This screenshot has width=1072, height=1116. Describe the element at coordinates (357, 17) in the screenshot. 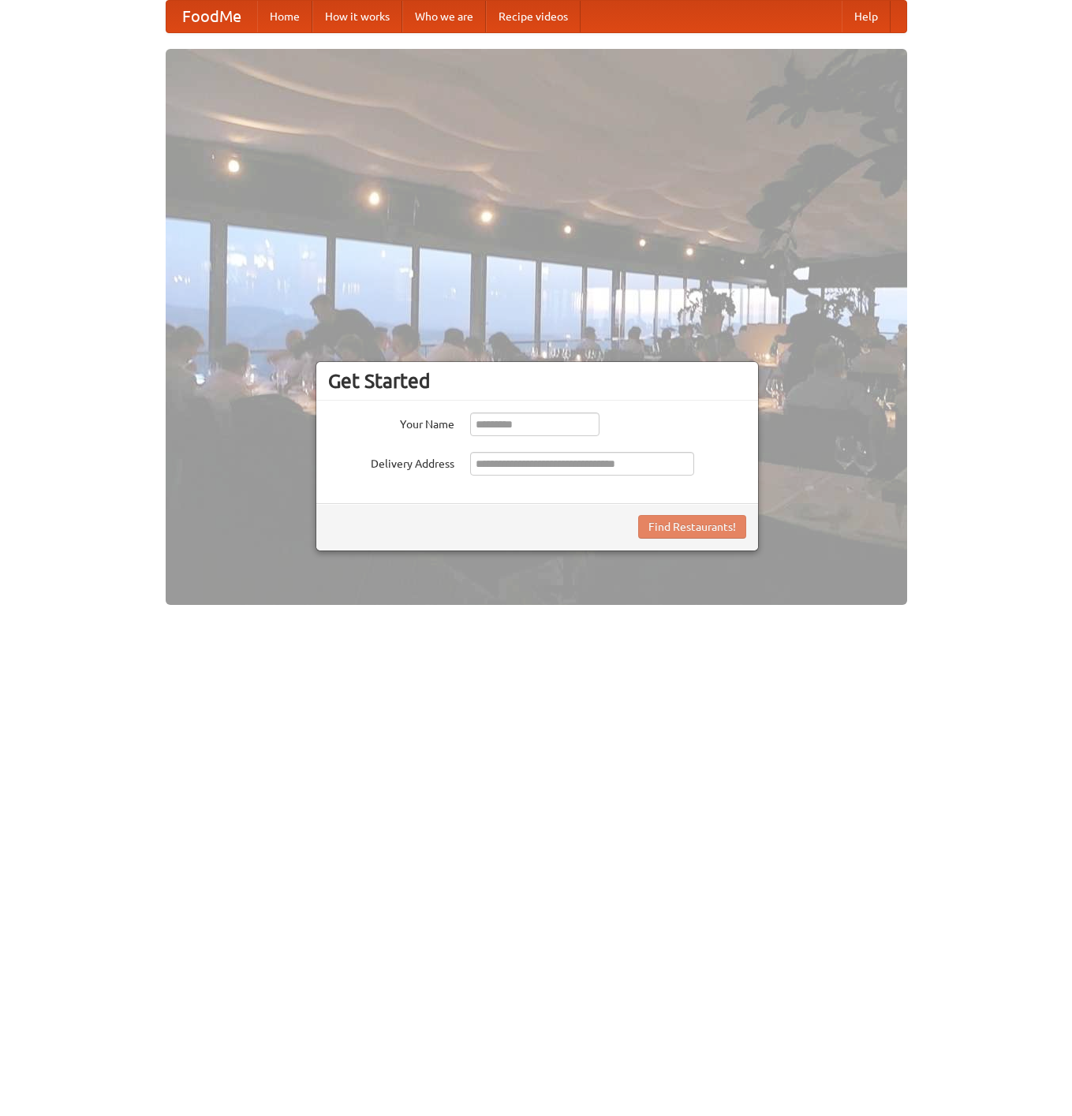

I see `a: How it works` at that location.